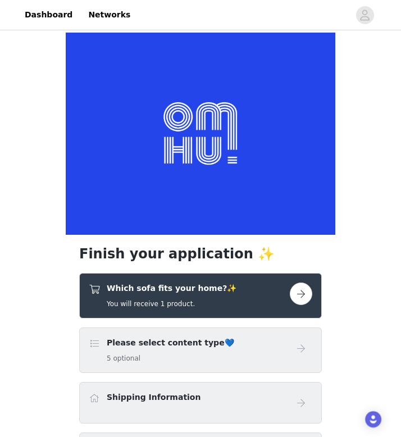  Describe the element at coordinates (171, 304) in the screenshot. I see `h5: You will receive 1 product.` at that location.